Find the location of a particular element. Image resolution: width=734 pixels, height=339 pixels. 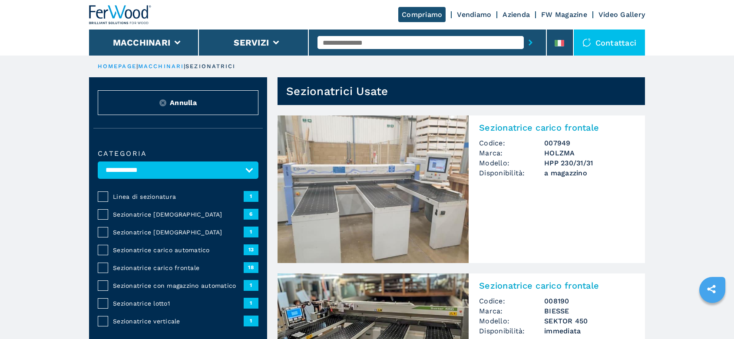

a: macchinari is located at coordinates (161, 66).